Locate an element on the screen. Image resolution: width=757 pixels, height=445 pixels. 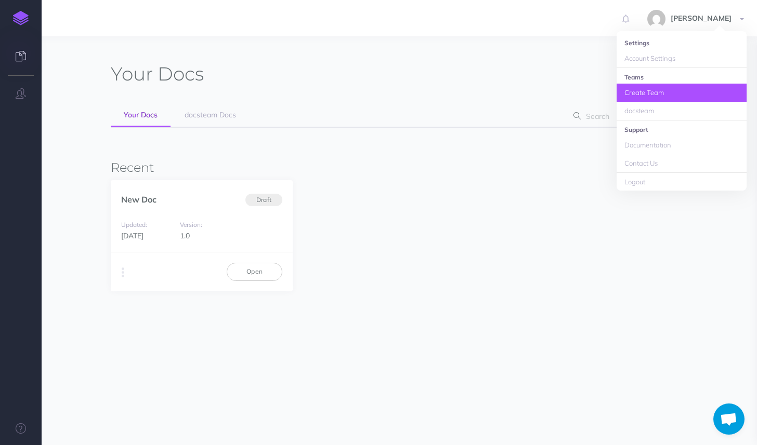
small: Version: is located at coordinates (191, 224).